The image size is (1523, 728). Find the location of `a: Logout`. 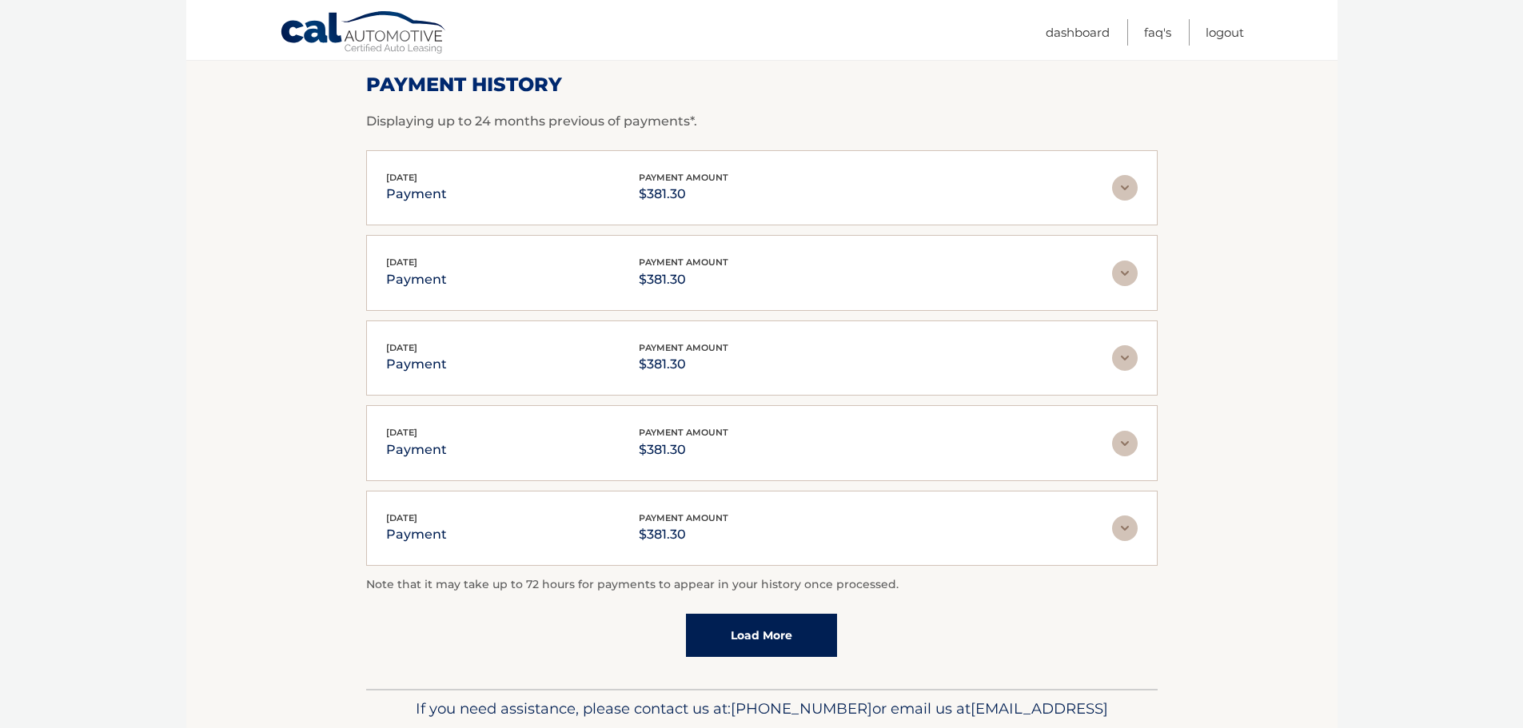

a: Logout is located at coordinates (1225, 32).